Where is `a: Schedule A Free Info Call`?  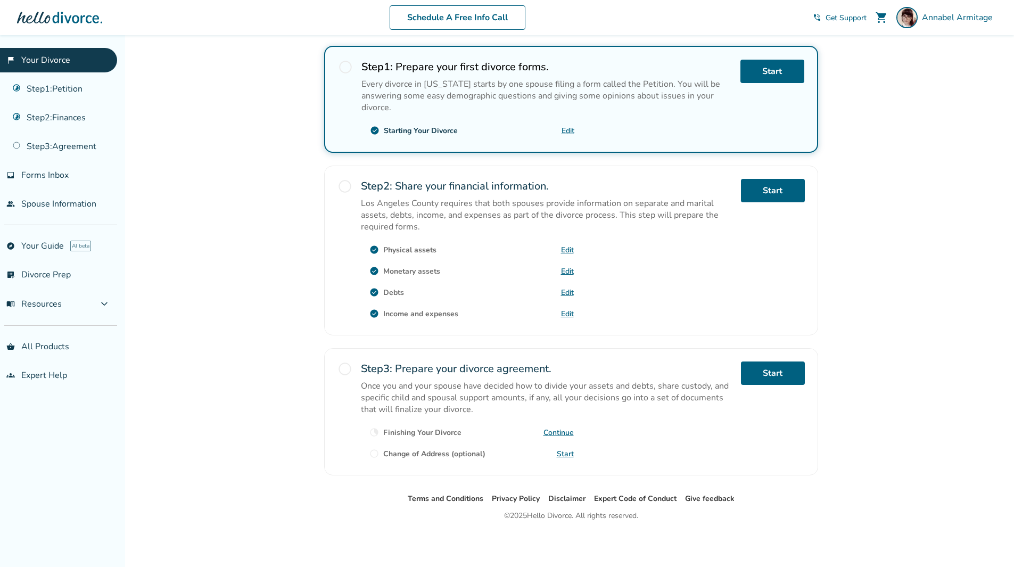 a: Schedule A Free Info Call is located at coordinates (457, 18).